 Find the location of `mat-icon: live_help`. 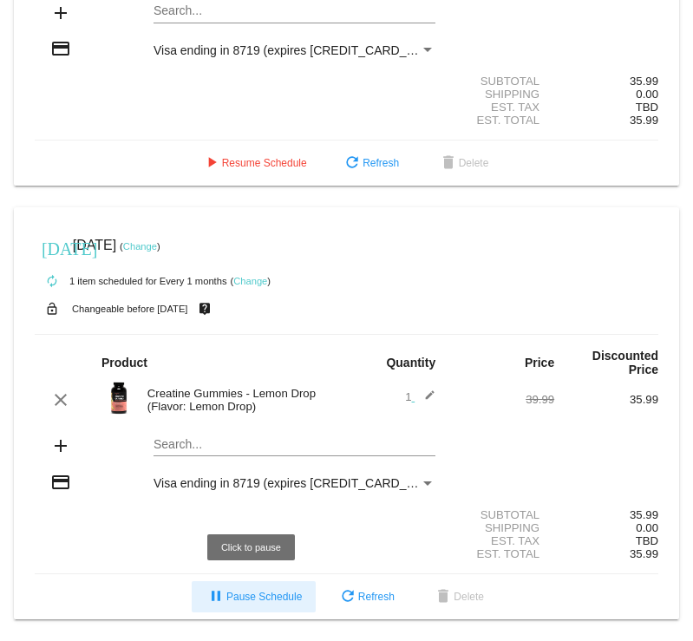

mat-icon: live_help is located at coordinates (205, 309).